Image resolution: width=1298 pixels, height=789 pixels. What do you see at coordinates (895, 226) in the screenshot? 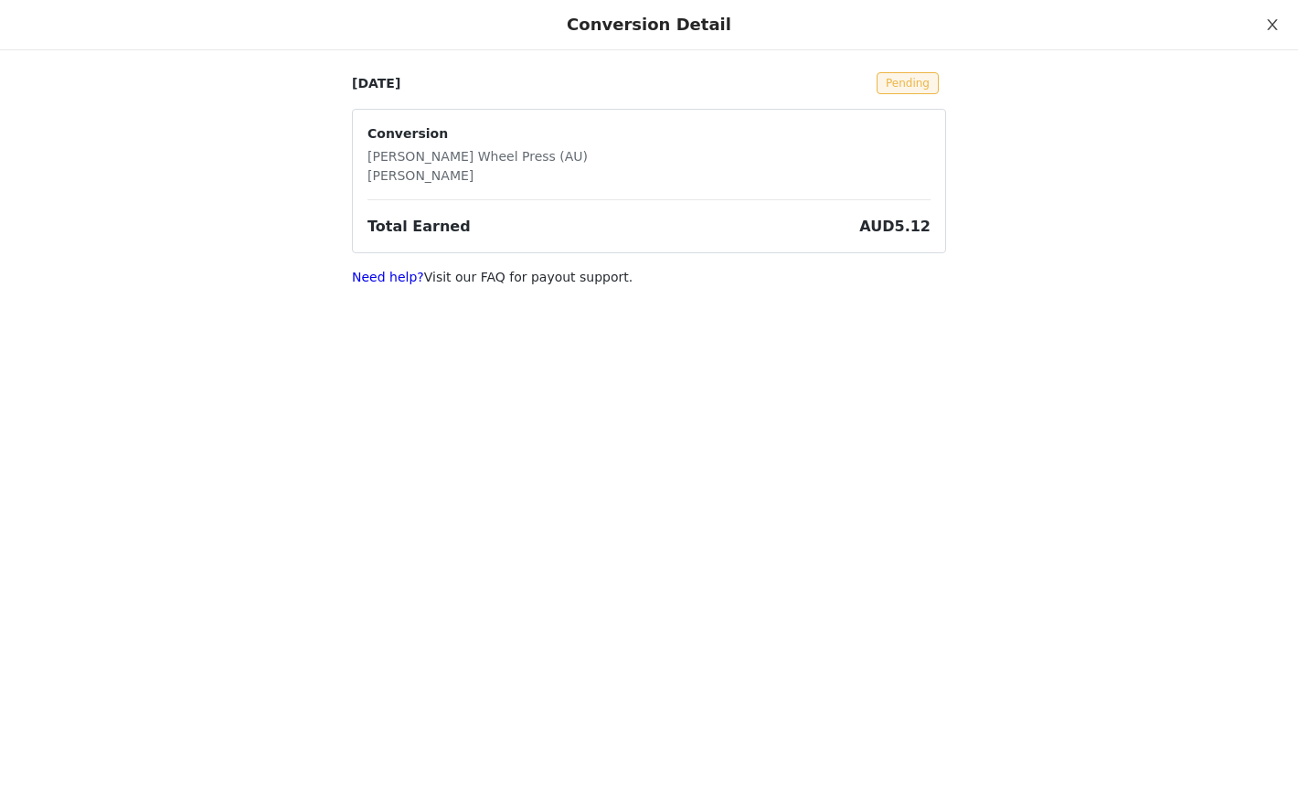
I see `span: AUD5.12` at bounding box center [895, 226].